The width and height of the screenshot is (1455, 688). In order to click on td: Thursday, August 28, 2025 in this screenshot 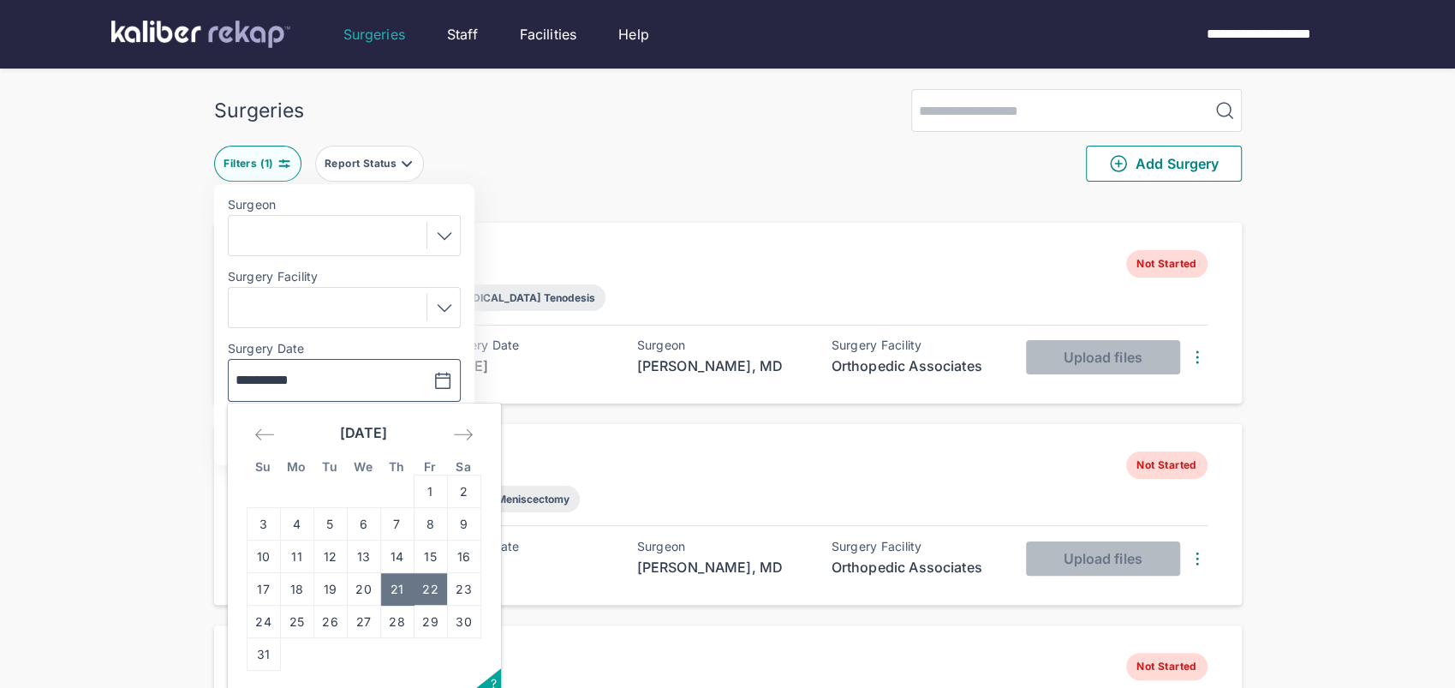, I will do `click(397, 622)`.